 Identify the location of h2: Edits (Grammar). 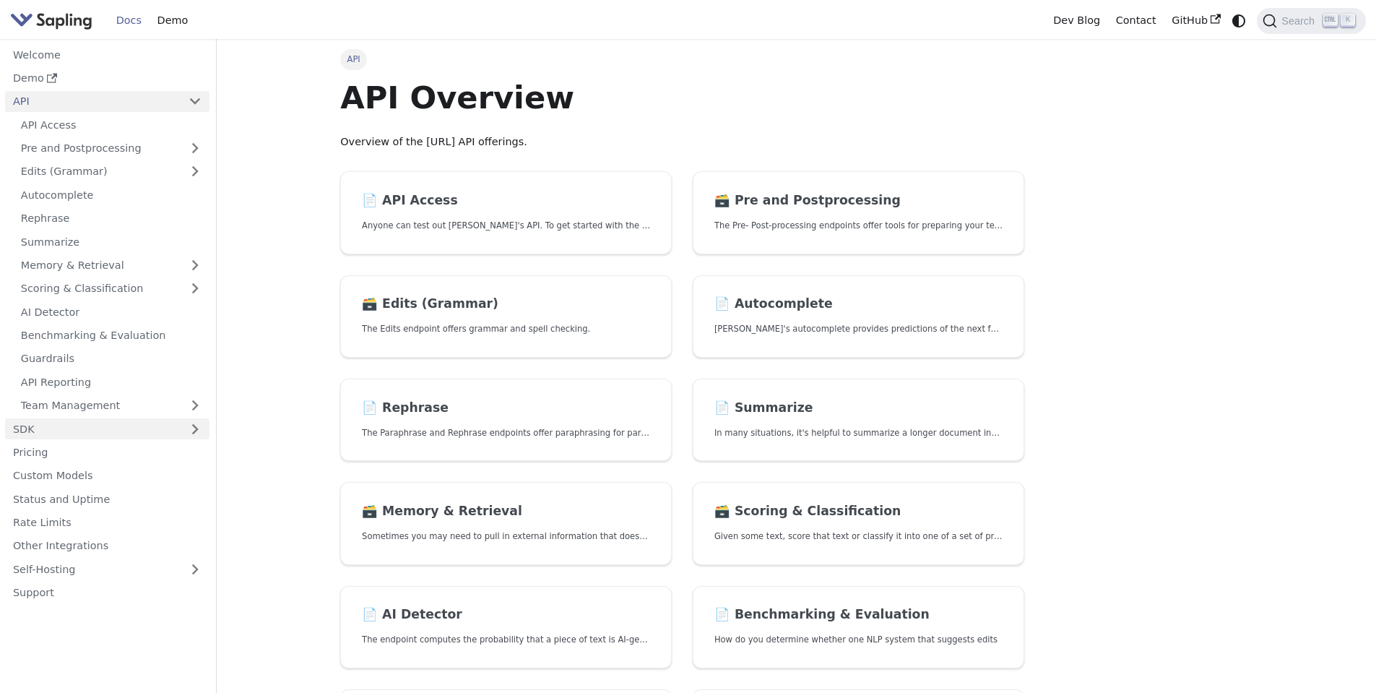
(506, 304).